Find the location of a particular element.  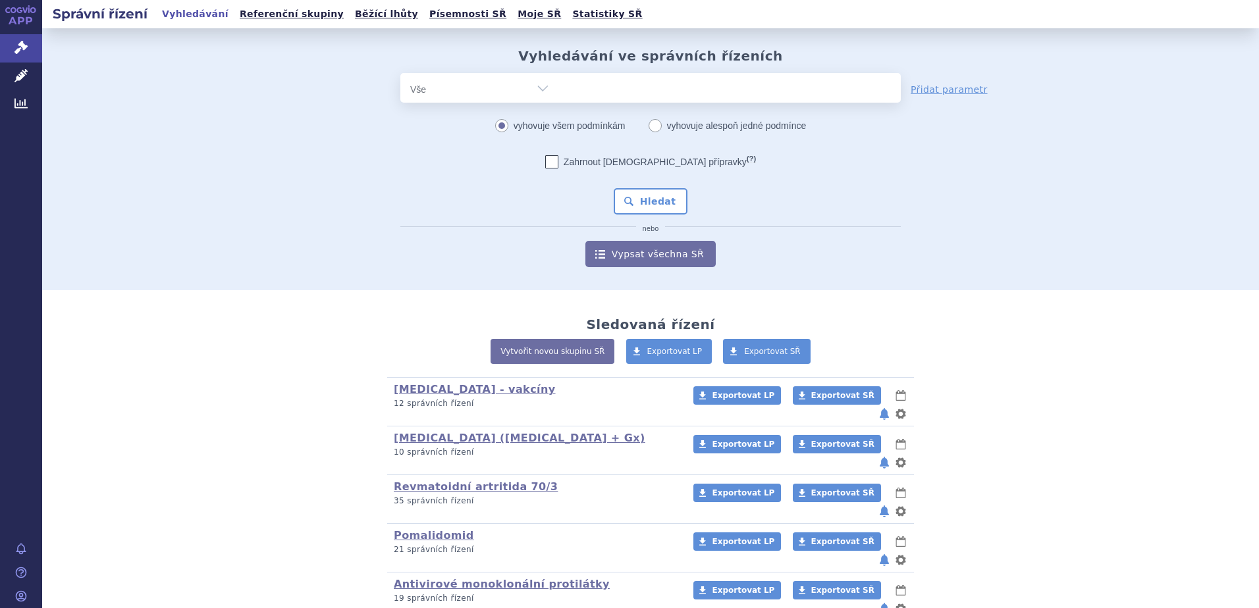

a: Referenční skupiny is located at coordinates (292, 14).